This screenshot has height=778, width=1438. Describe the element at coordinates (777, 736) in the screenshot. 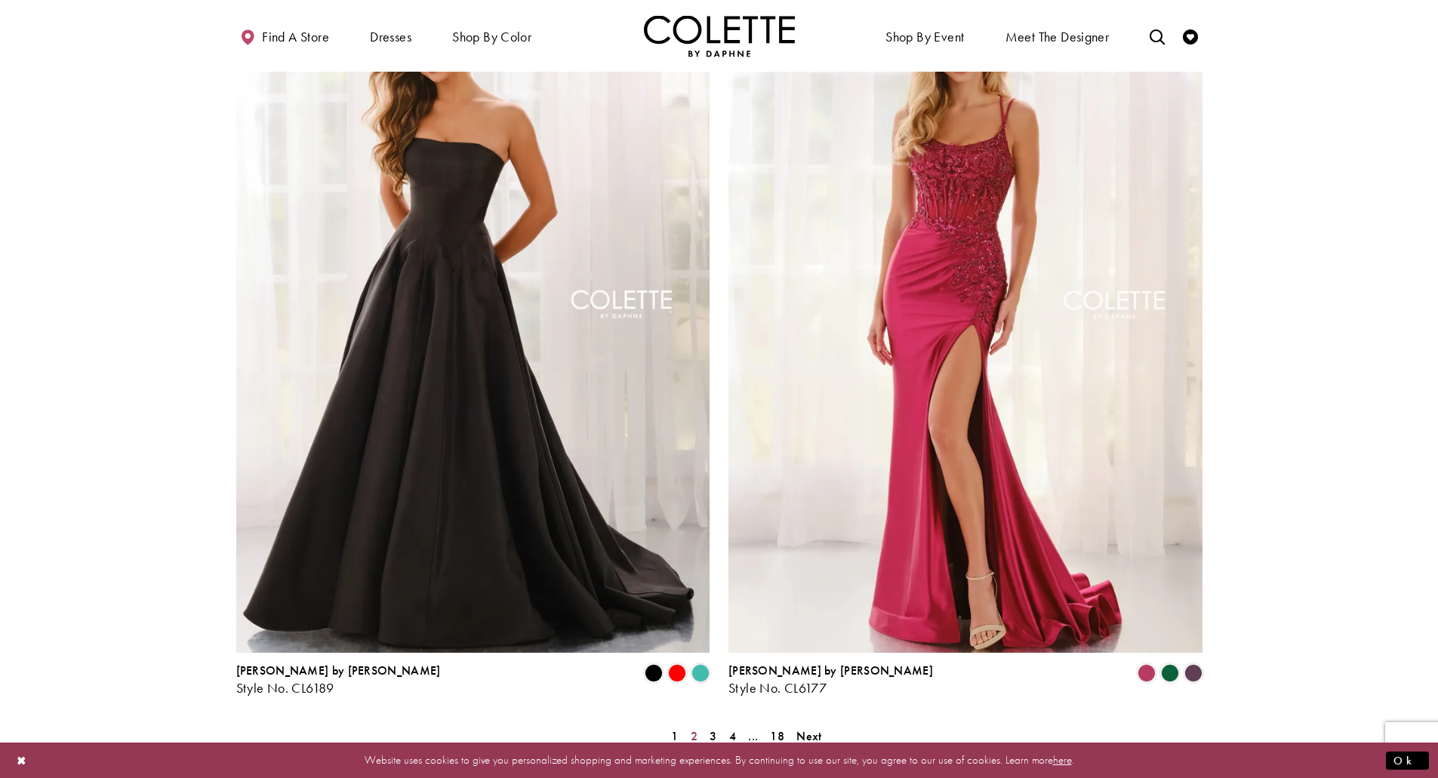

I see `span: 18` at that location.